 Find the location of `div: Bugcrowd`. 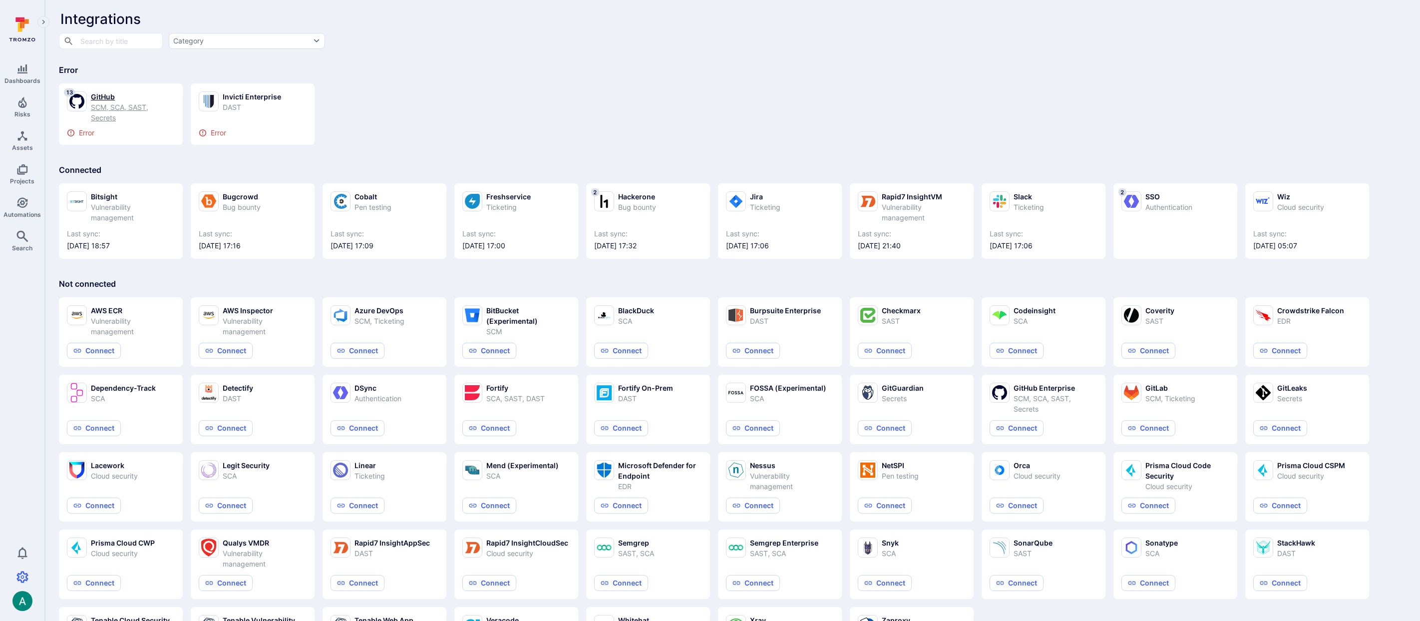

div: Bugcrowd is located at coordinates (242, 196).